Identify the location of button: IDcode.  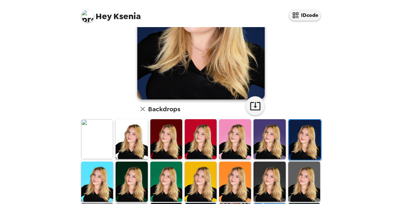
(305, 15).